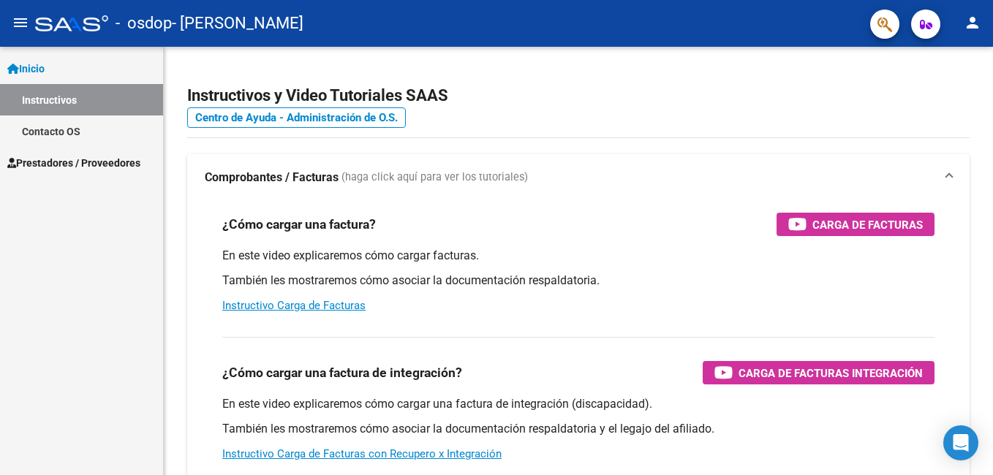 This screenshot has height=475, width=993. I want to click on p: En este video explicaremos cómo cargar facturas., so click(578, 256).